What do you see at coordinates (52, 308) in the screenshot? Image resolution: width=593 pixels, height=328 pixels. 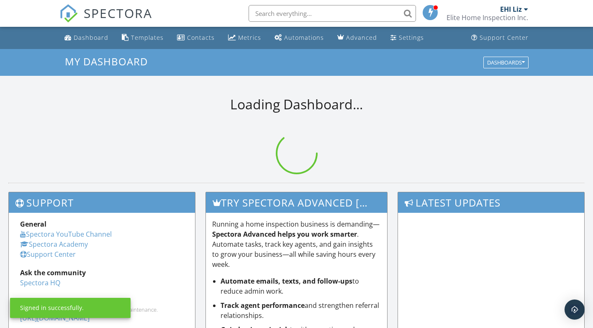 I see `div: Signed in successfully.` at bounding box center [52, 308].